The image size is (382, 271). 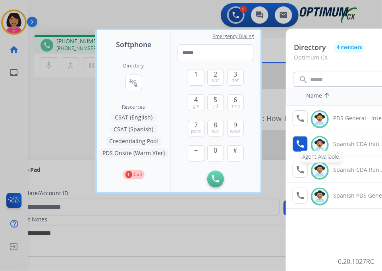 I want to click on span: 2, so click(x=216, y=74).